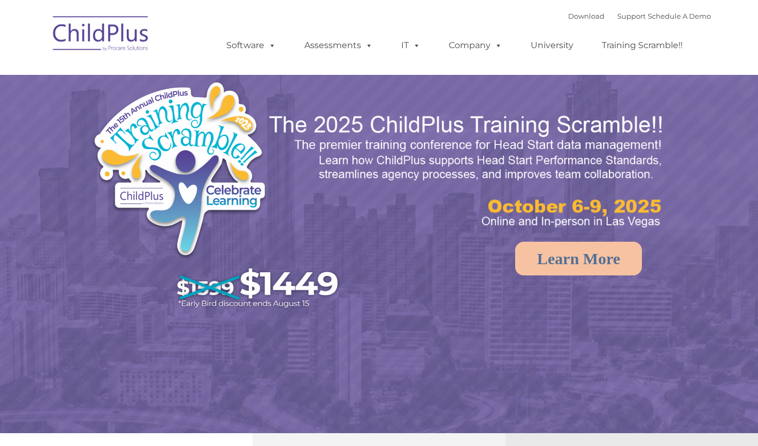 The height and width of the screenshot is (446, 758). What do you see at coordinates (642, 45) in the screenshot?
I see `a: Training Scramble!!` at bounding box center [642, 45].